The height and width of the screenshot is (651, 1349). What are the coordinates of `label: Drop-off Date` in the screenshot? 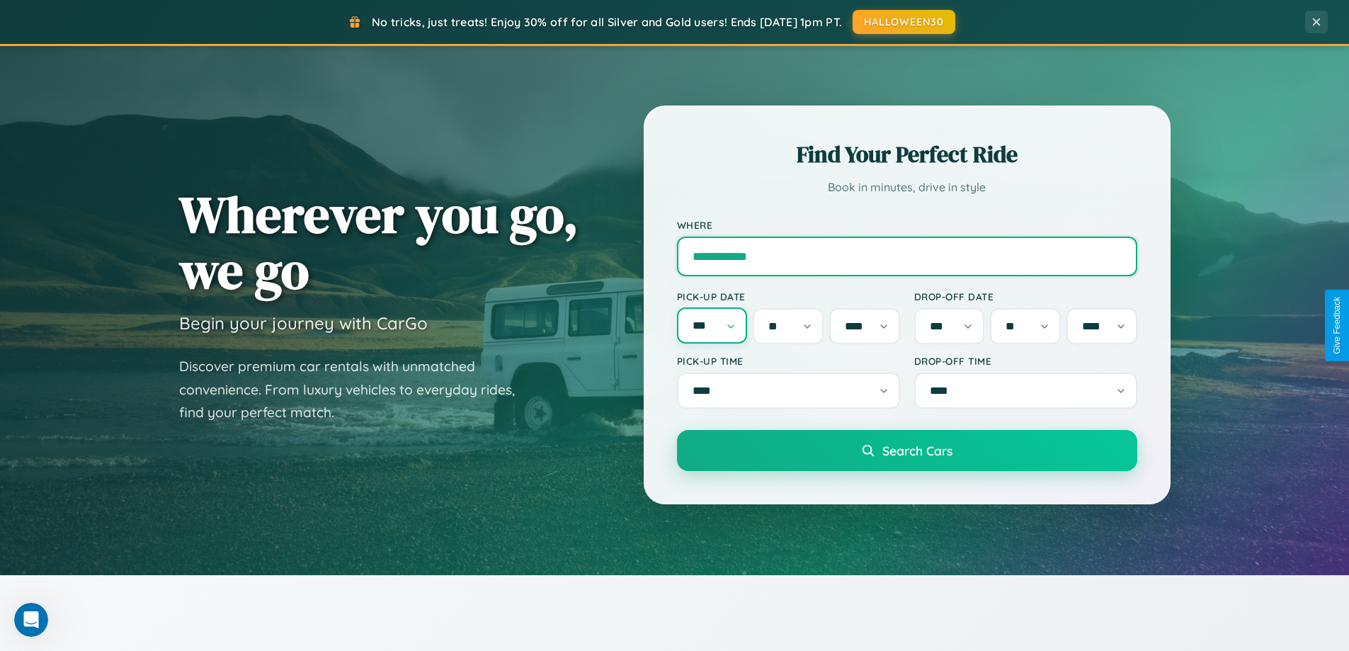 It's located at (1025, 296).